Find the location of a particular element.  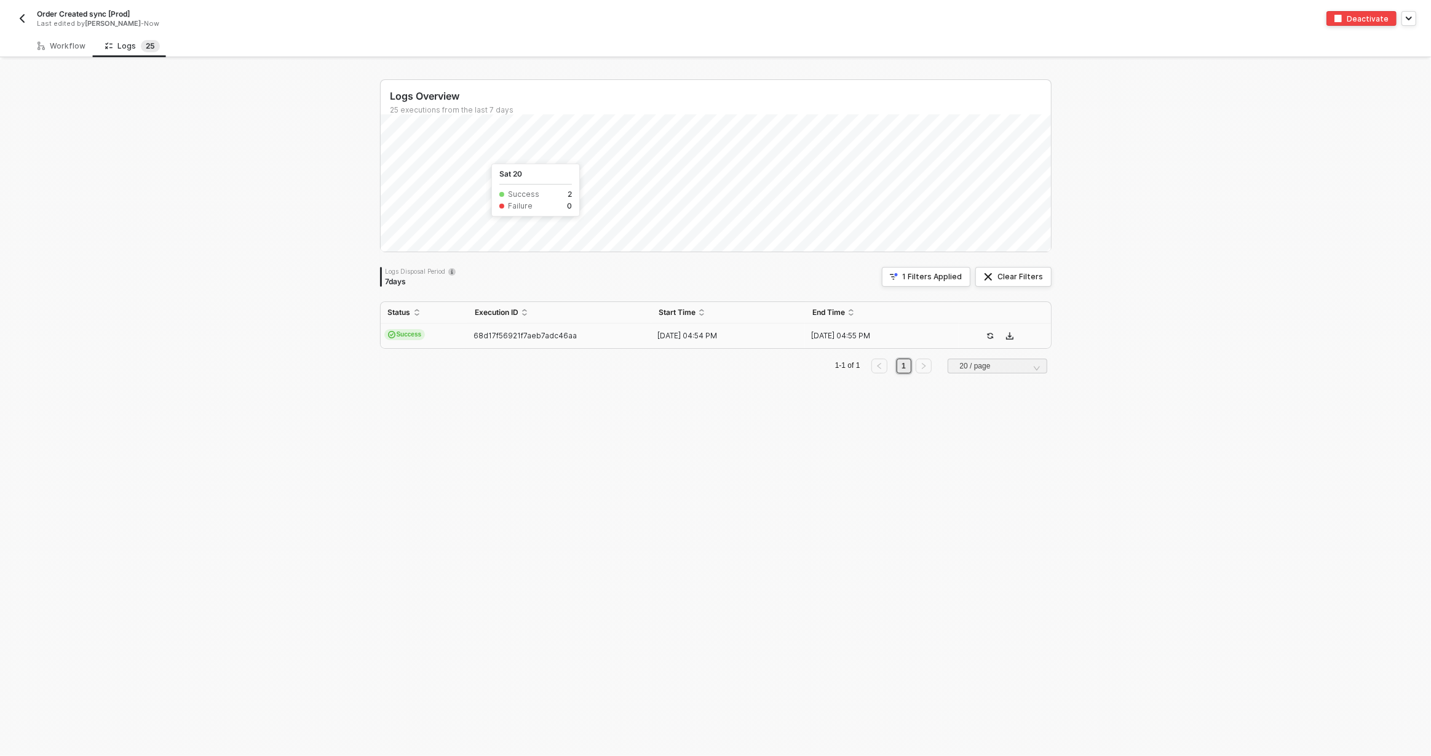

th: Status is located at coordinates (424, 312).